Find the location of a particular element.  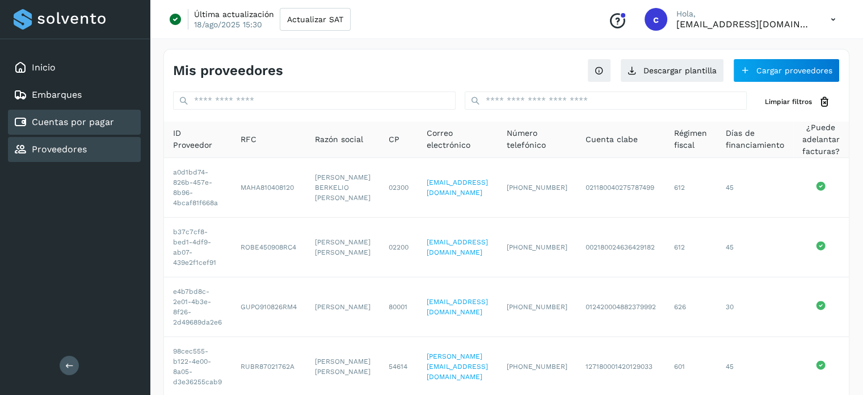

span: ID Proveedor is located at coordinates (198, 139).